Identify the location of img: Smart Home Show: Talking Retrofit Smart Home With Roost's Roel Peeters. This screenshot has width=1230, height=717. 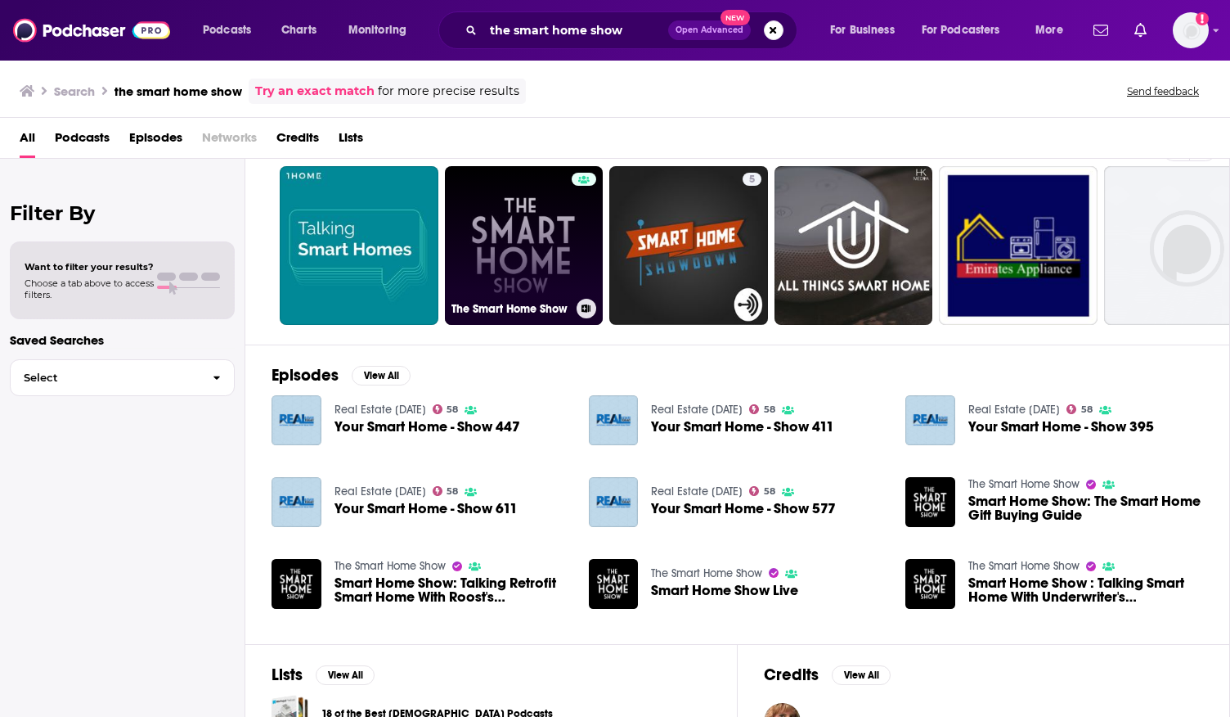
(296, 583).